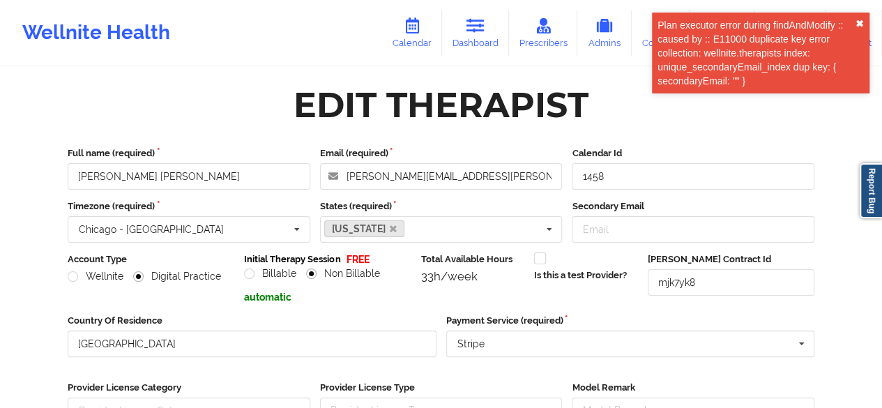 Image resolution: width=882 pixels, height=408 pixels. Describe the element at coordinates (871, 190) in the screenshot. I see `a: Report Bug` at that location.